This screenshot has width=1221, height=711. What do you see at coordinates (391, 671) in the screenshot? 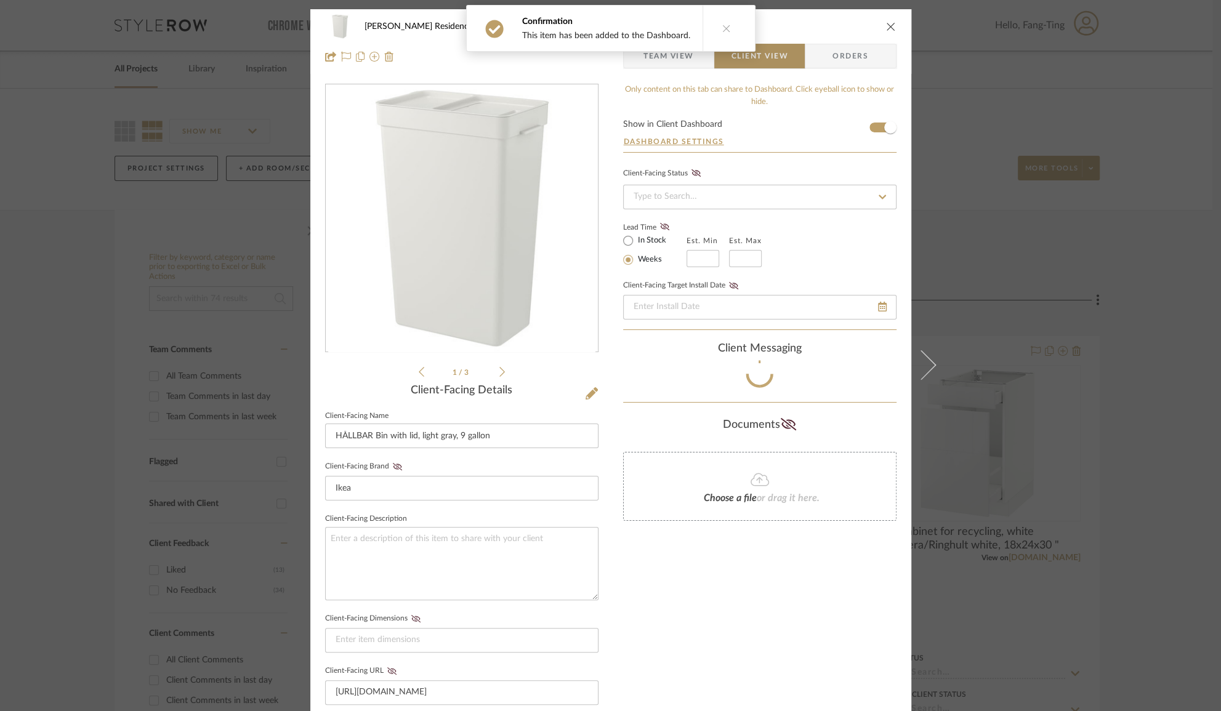
I see `button: Client-Facing URL` at bounding box center [391, 671].